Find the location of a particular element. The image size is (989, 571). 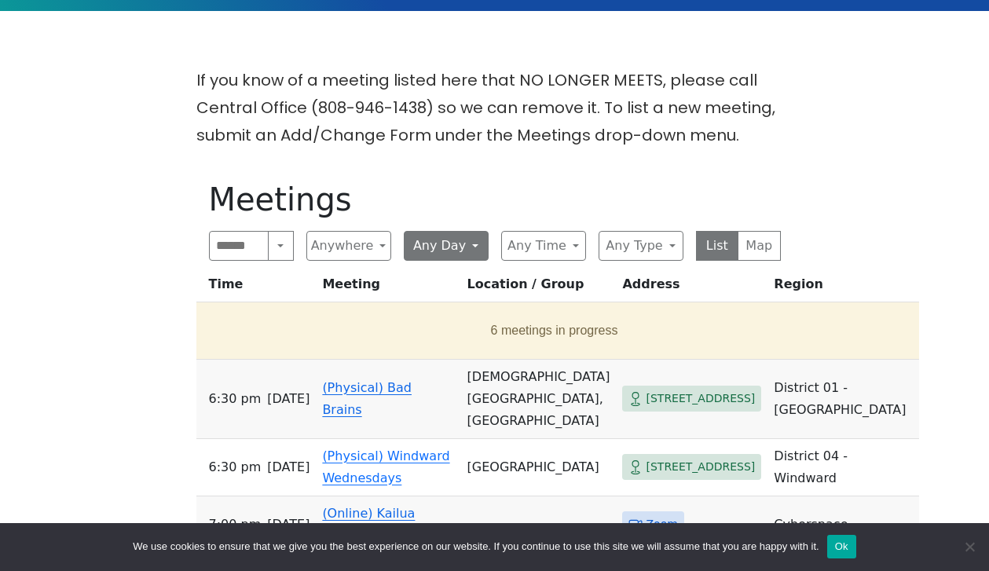

input: Search is located at coordinates (239, 246).